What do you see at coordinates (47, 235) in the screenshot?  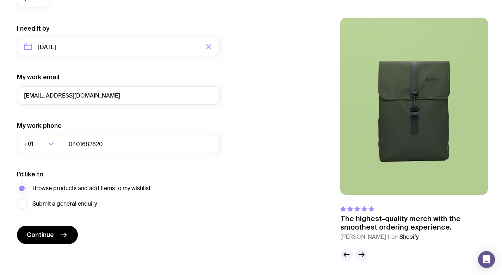 I see `button: Continue` at bounding box center [47, 235].